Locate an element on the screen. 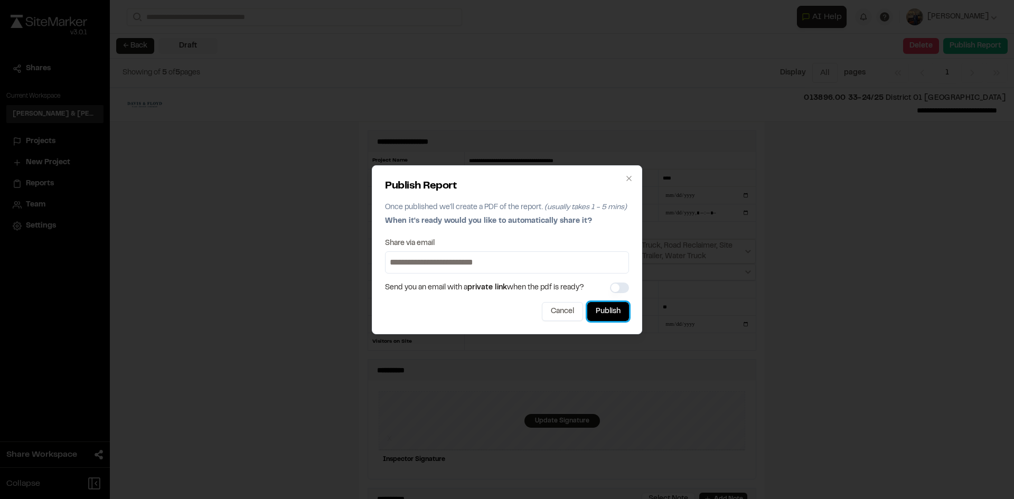 This screenshot has height=499, width=1014. span: private link is located at coordinates (487, 288).